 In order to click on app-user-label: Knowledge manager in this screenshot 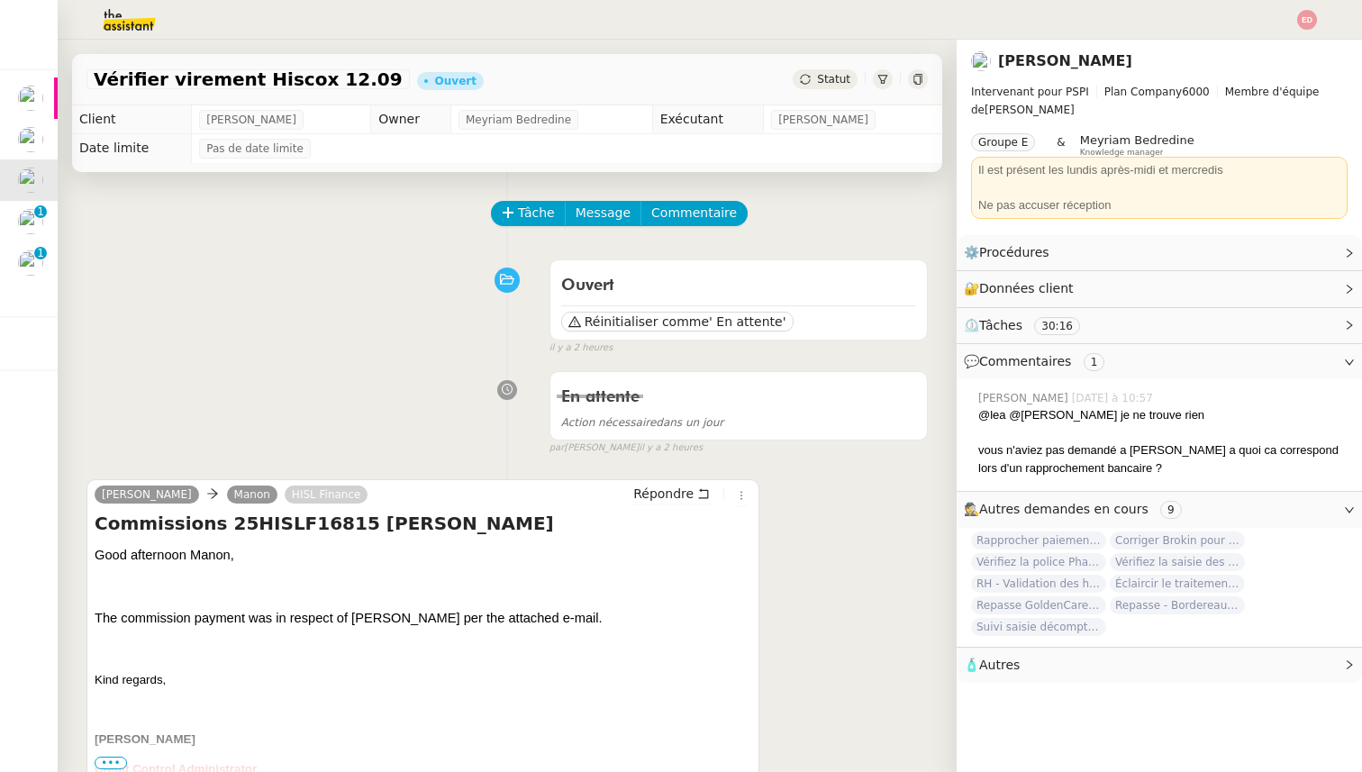, I will do `click(1136, 145)`.